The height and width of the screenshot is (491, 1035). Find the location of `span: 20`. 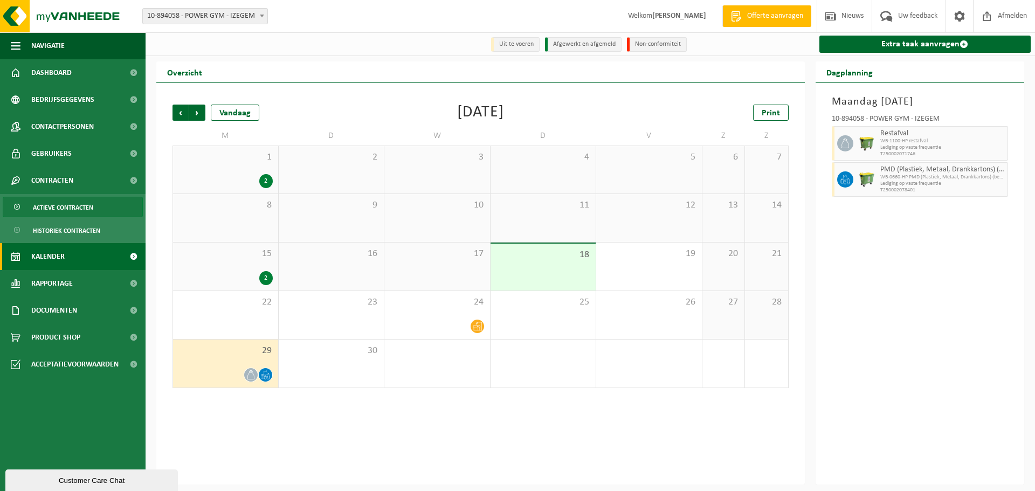

span: 20 is located at coordinates (724, 254).